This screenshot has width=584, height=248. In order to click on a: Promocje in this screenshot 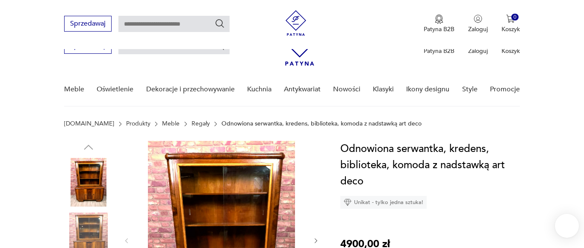, I will do `click(505, 89)`.